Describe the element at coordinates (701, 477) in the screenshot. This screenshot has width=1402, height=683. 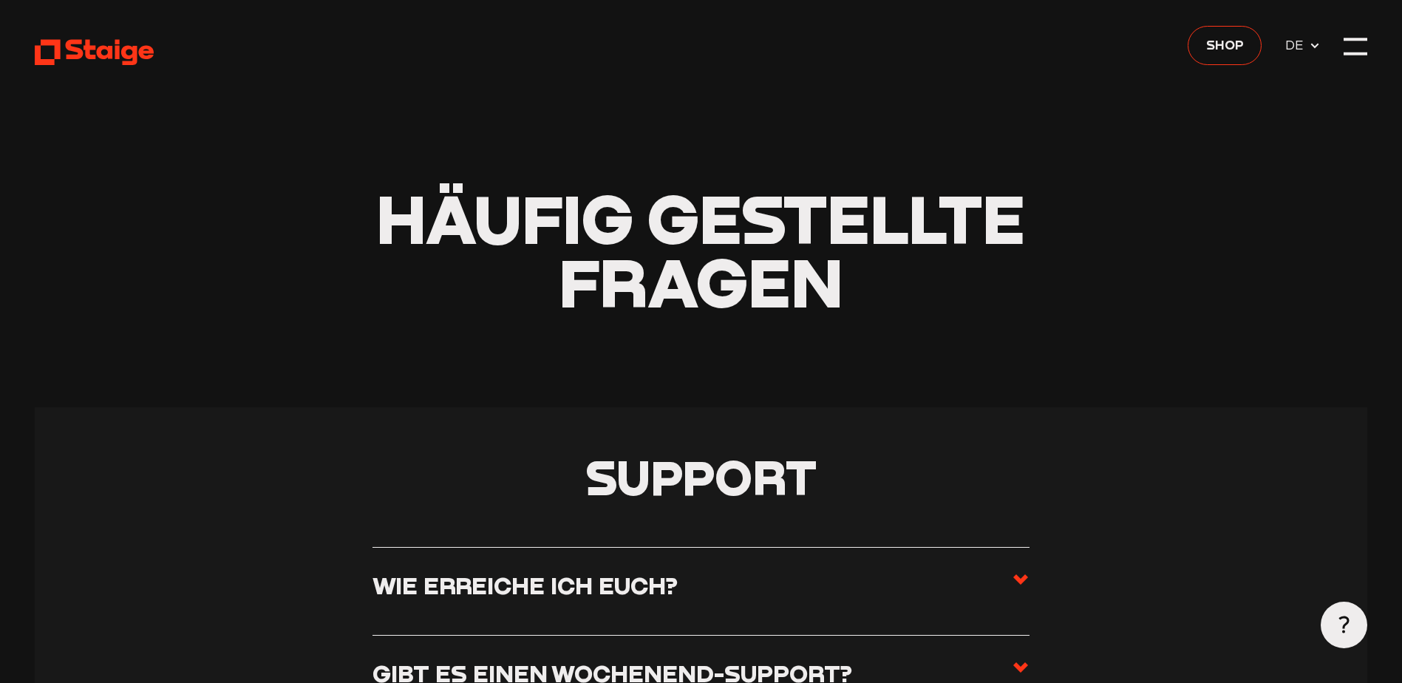
I see `span: Support` at that location.